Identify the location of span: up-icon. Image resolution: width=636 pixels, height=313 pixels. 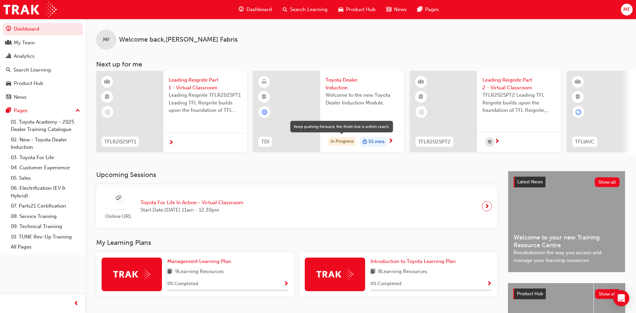
(78, 111).